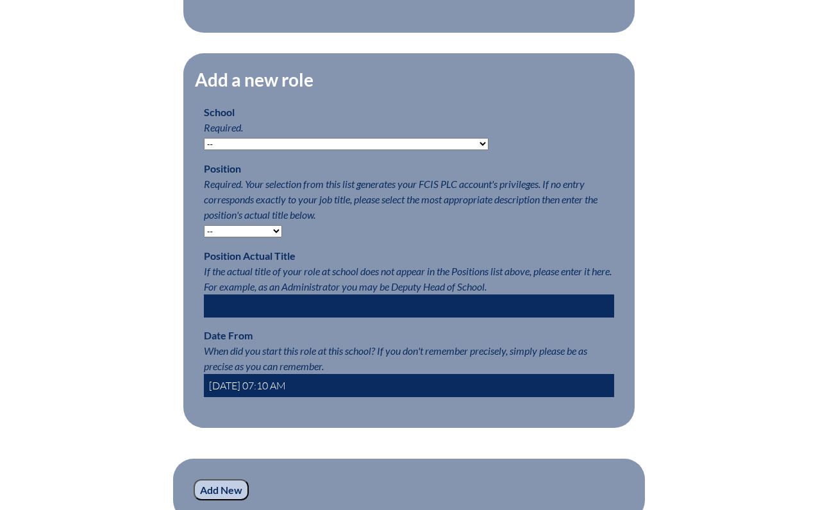 The height and width of the screenshot is (510, 818). What do you see at coordinates (223, 127) in the screenshot?
I see `span: Required.` at bounding box center [223, 127].